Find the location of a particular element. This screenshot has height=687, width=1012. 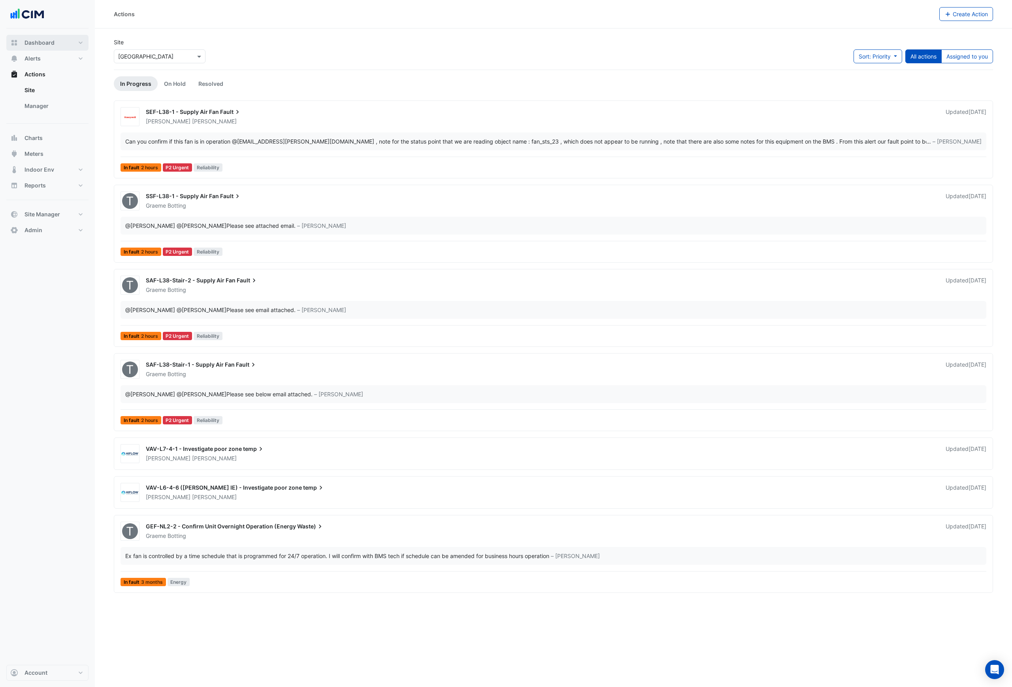

span: Site Manager is located at coordinates (42, 214).